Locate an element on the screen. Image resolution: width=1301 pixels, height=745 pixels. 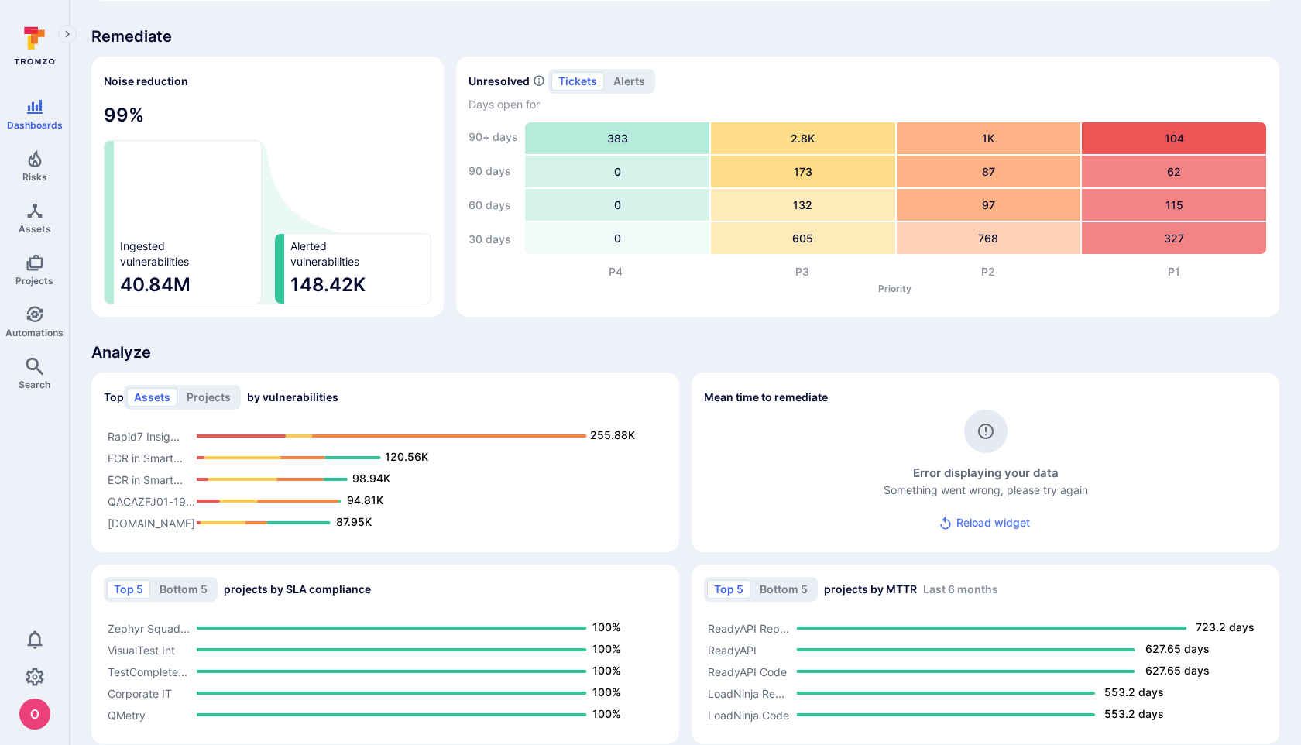
div: 768 is located at coordinates (989, 238).